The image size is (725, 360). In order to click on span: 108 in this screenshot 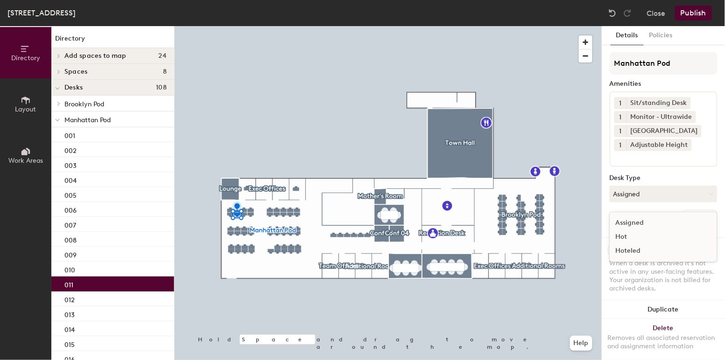, I will do `click(161, 88)`.